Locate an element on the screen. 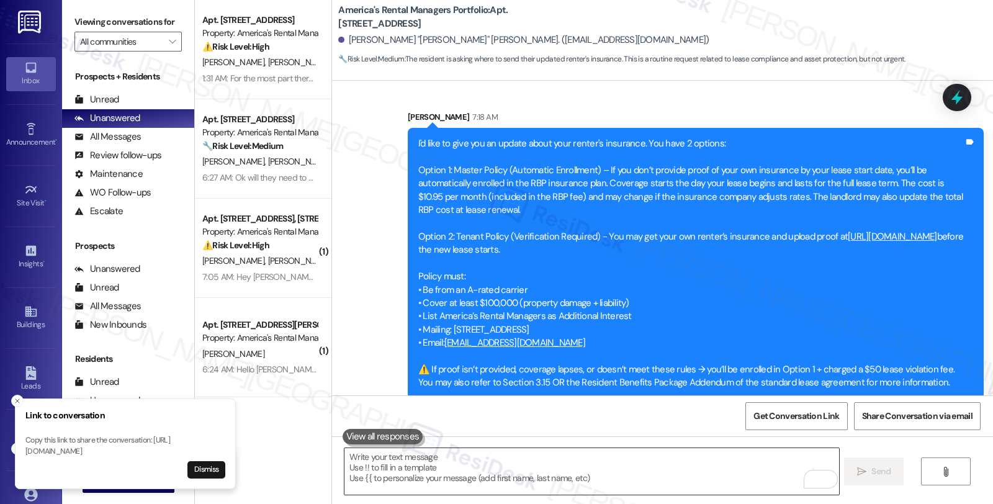 This screenshot has height=504, width=993. span: Get Conversation Link is located at coordinates (796, 416).